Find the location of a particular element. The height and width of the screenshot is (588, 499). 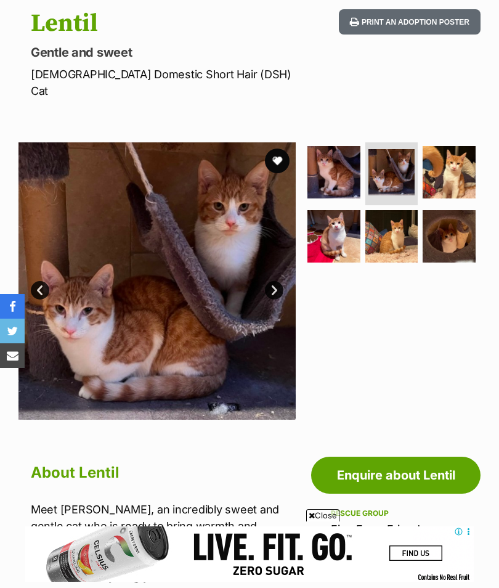

button: favourite is located at coordinates (277, 161).